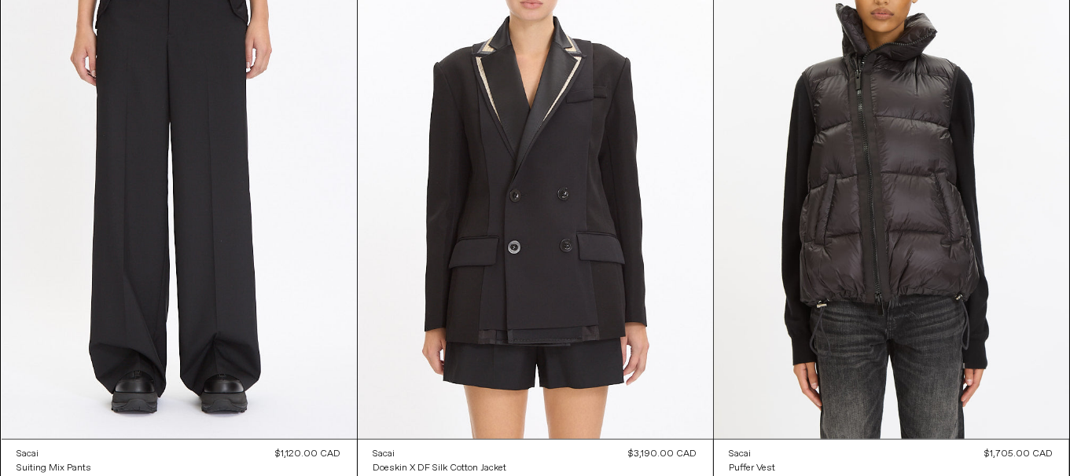 The width and height of the screenshot is (1070, 476). Describe the element at coordinates (1019, 455) in the screenshot. I see `div: $1,705.00 CAD` at that location.